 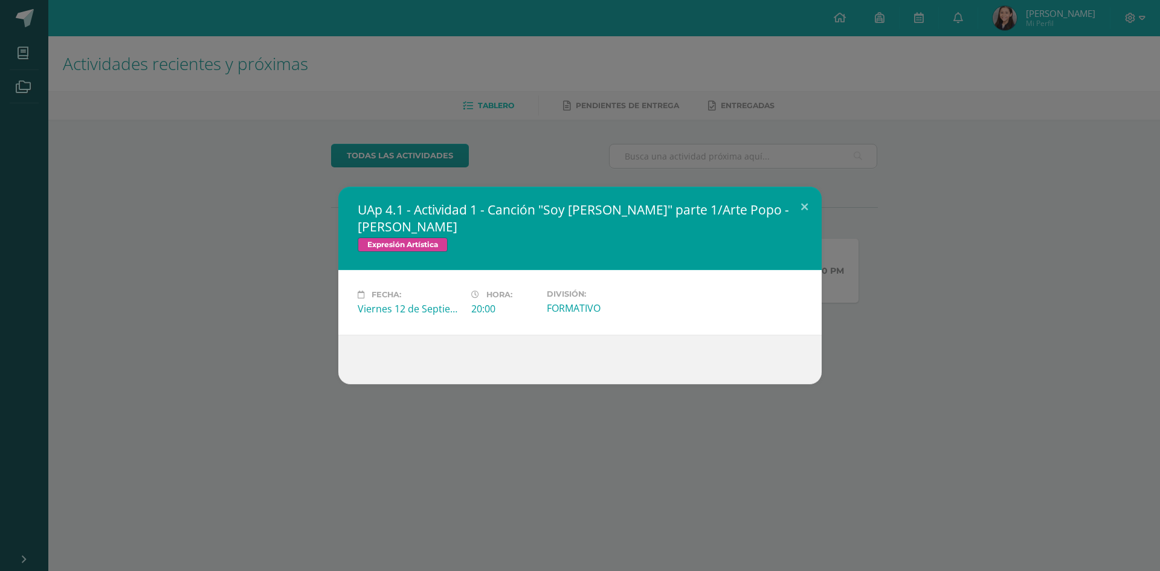 What do you see at coordinates (599, 294) in the screenshot?
I see `label: División:` at bounding box center [599, 294].